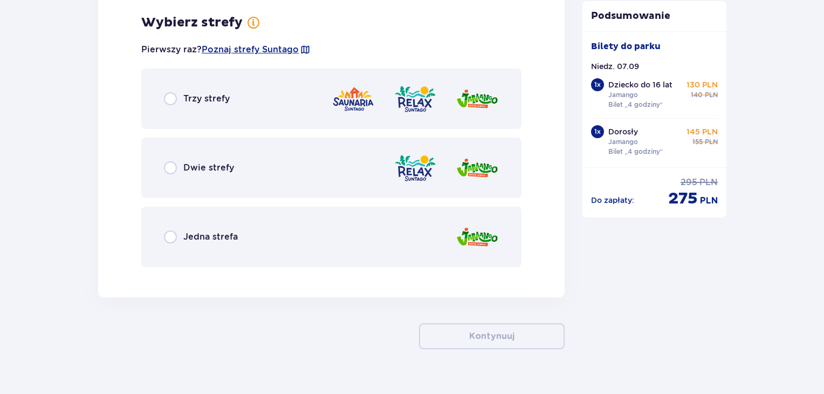 The image size is (824, 394). I want to click on p: Dziecko do 16 lat, so click(640, 85).